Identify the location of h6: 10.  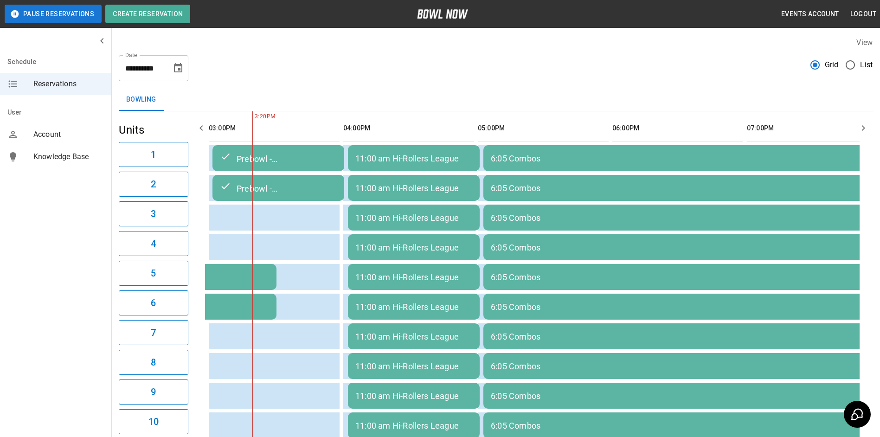
(154, 422).